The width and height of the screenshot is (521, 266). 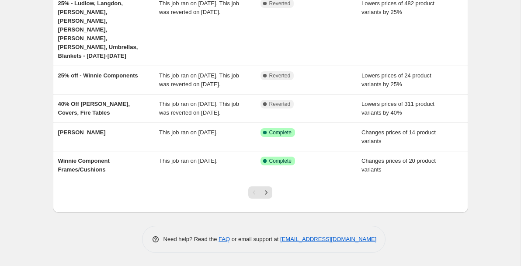 I want to click on span: Changes prices of 20 product variants, so click(x=398, y=165).